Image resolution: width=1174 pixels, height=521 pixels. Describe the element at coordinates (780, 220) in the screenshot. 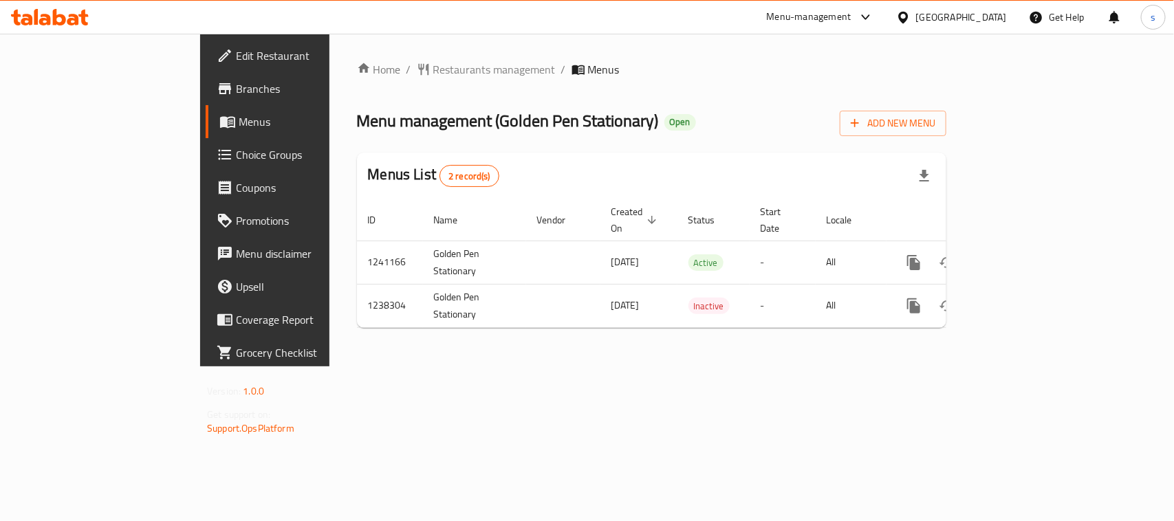

I see `span: Start Date` at that location.